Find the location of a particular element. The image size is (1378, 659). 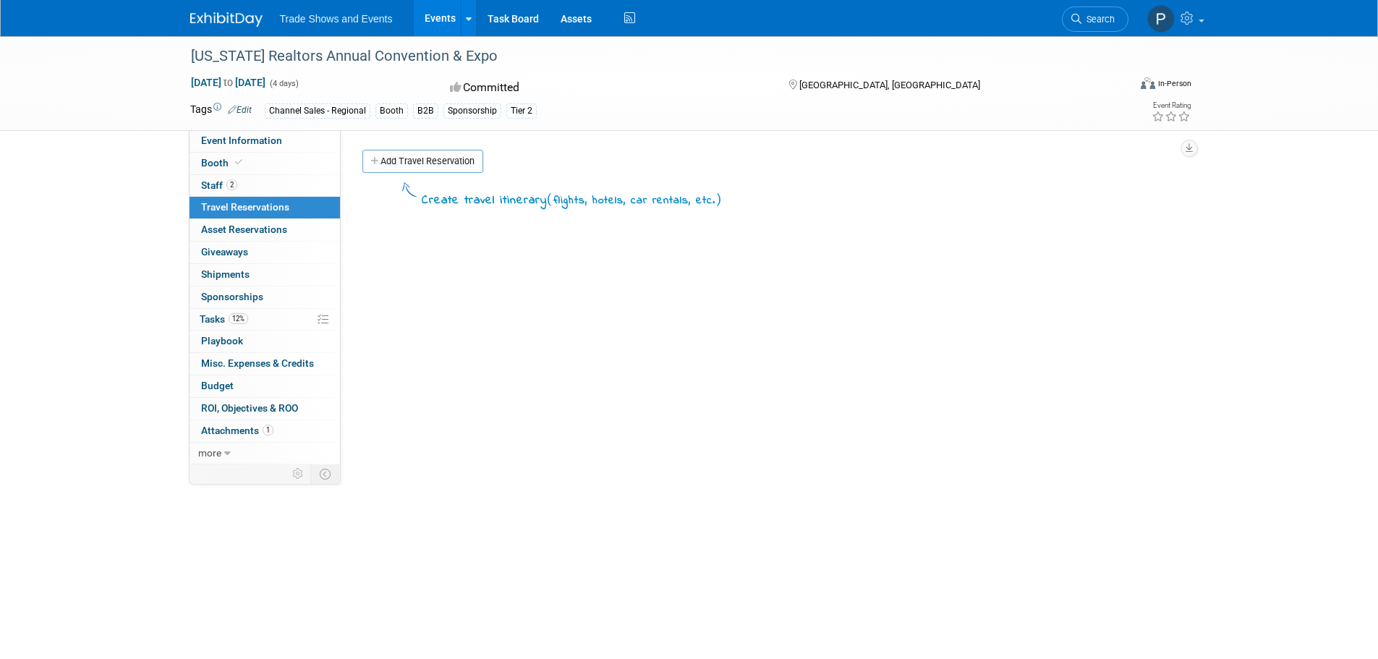

img: Peter Hannun is located at coordinates (1161, 19).